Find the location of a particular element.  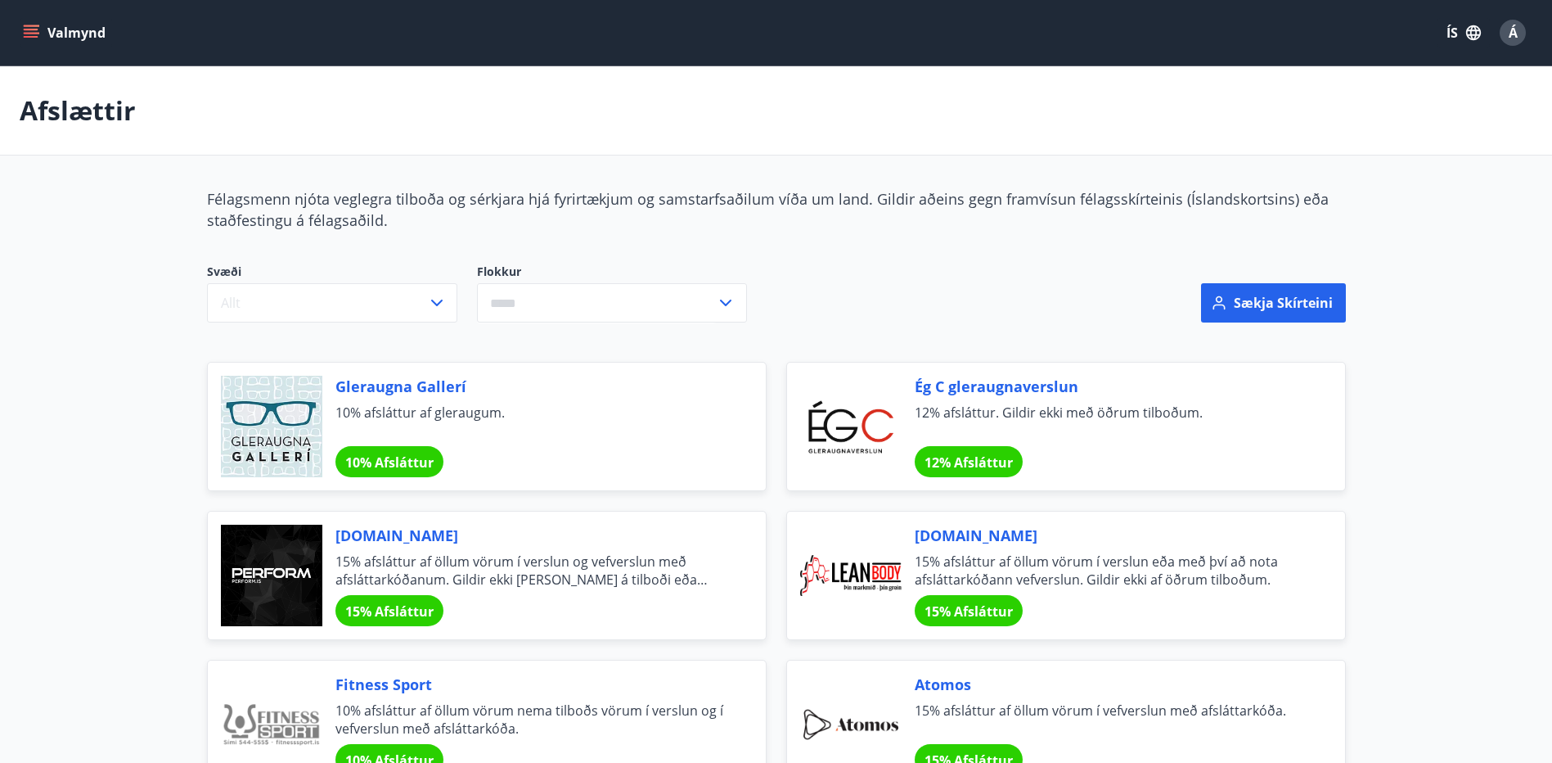

span: Gleraugna Gallerí is located at coordinates (531, 386).